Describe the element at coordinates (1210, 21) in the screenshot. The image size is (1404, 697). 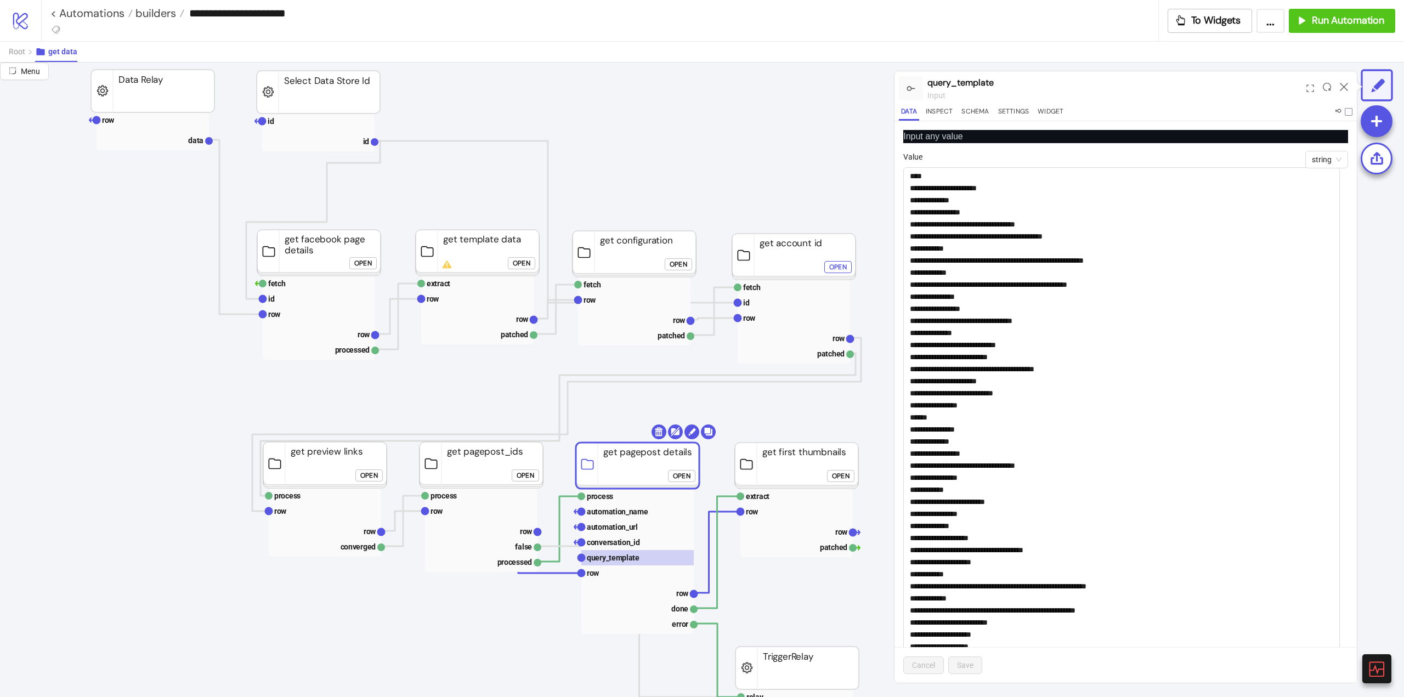
I see `button: To Widgets` at that location.